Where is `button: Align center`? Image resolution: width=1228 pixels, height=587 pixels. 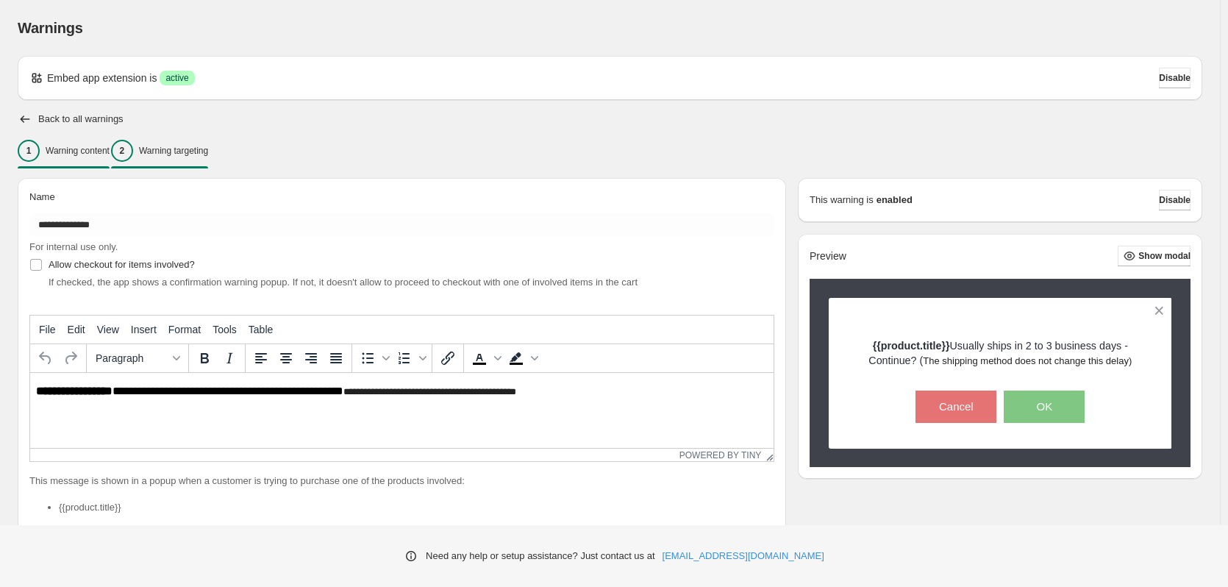
button: Align center is located at coordinates (286, 358).